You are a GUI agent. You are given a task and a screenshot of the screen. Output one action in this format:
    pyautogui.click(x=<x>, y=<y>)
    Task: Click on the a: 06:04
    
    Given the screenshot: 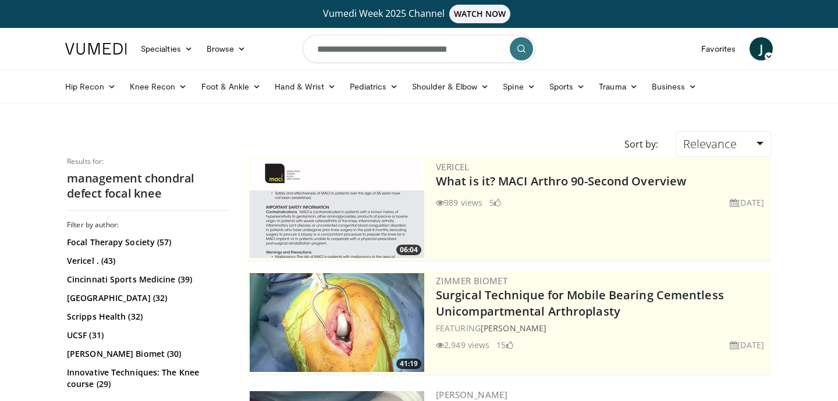 What is the action you would take?
    pyautogui.click(x=337, y=209)
    